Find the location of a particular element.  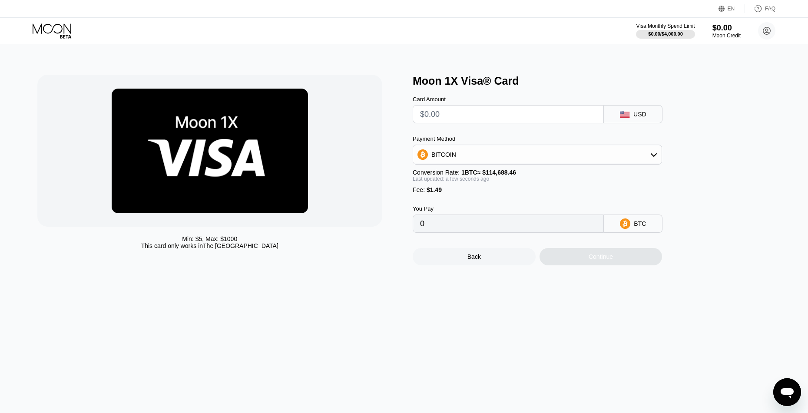

div: $0.00 is located at coordinates (726, 28).